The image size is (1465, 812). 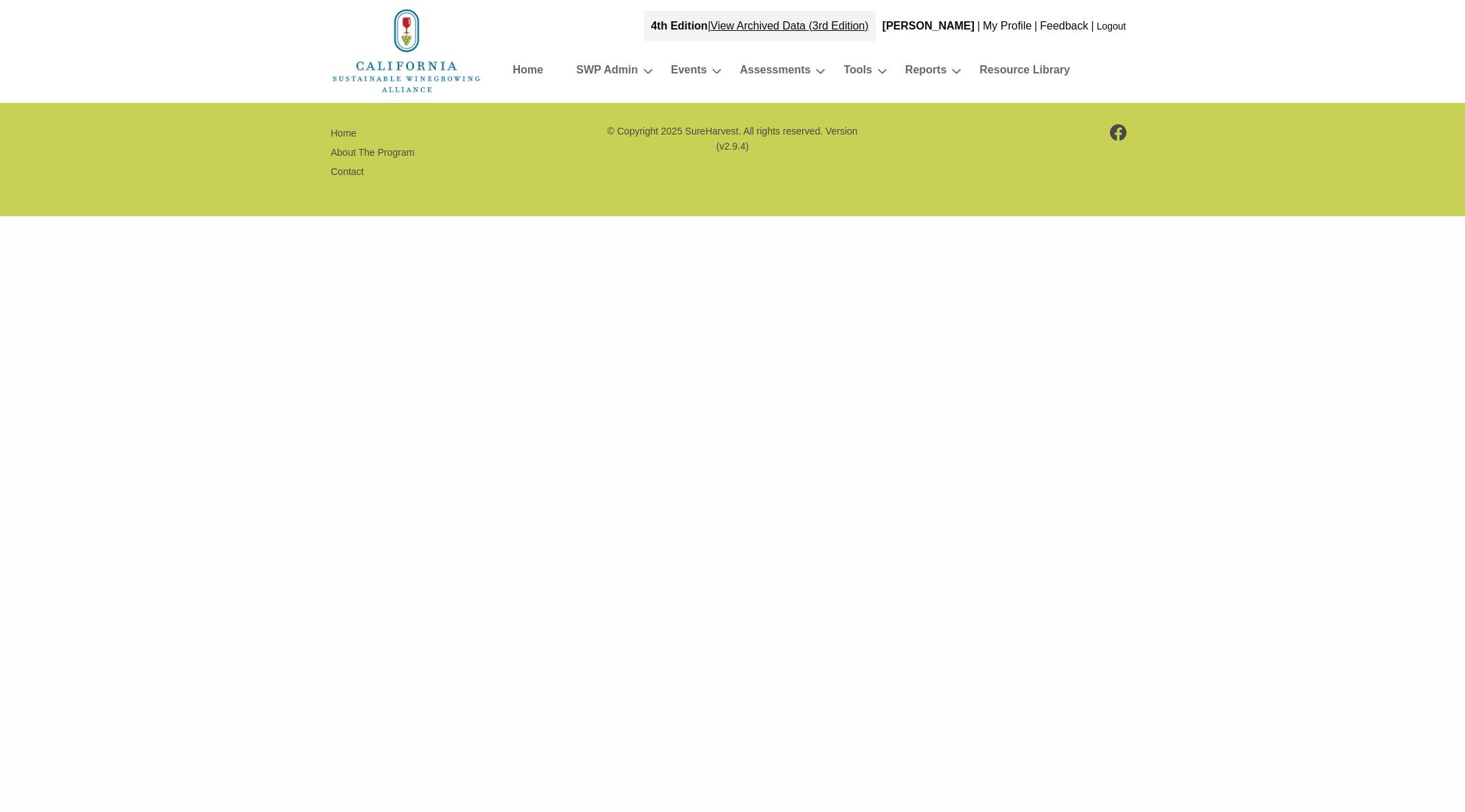 I want to click on a: Feedback, so click(x=1065, y=25).